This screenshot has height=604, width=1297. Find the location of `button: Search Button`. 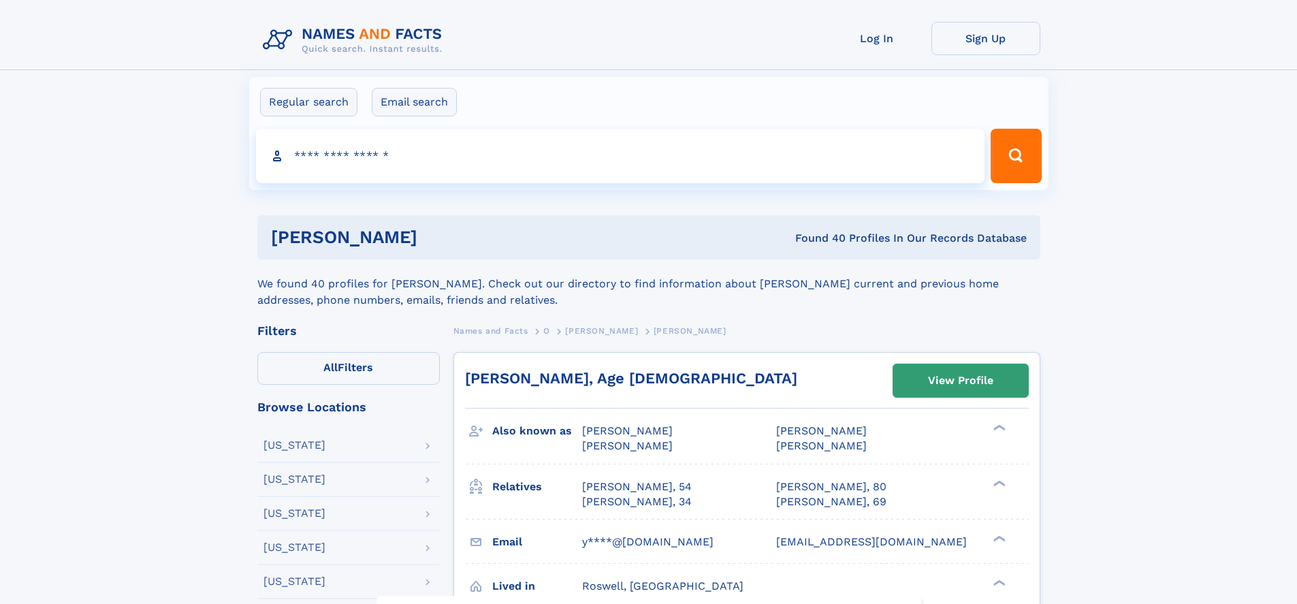

button: Search Button is located at coordinates (1016, 156).